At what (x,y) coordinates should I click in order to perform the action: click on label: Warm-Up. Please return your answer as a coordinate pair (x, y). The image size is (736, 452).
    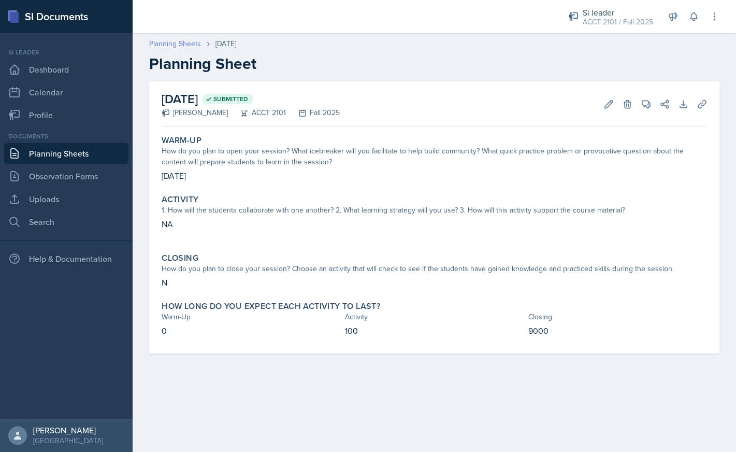
    Looking at the image, I should click on (181, 140).